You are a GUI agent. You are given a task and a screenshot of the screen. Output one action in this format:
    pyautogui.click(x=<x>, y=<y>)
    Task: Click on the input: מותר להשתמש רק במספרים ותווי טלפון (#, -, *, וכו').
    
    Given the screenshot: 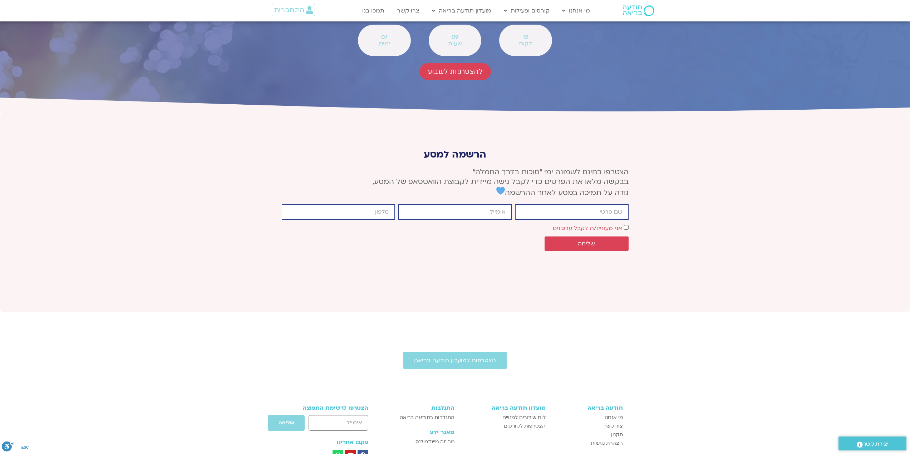 What is the action you would take?
    pyautogui.click(x=338, y=212)
    